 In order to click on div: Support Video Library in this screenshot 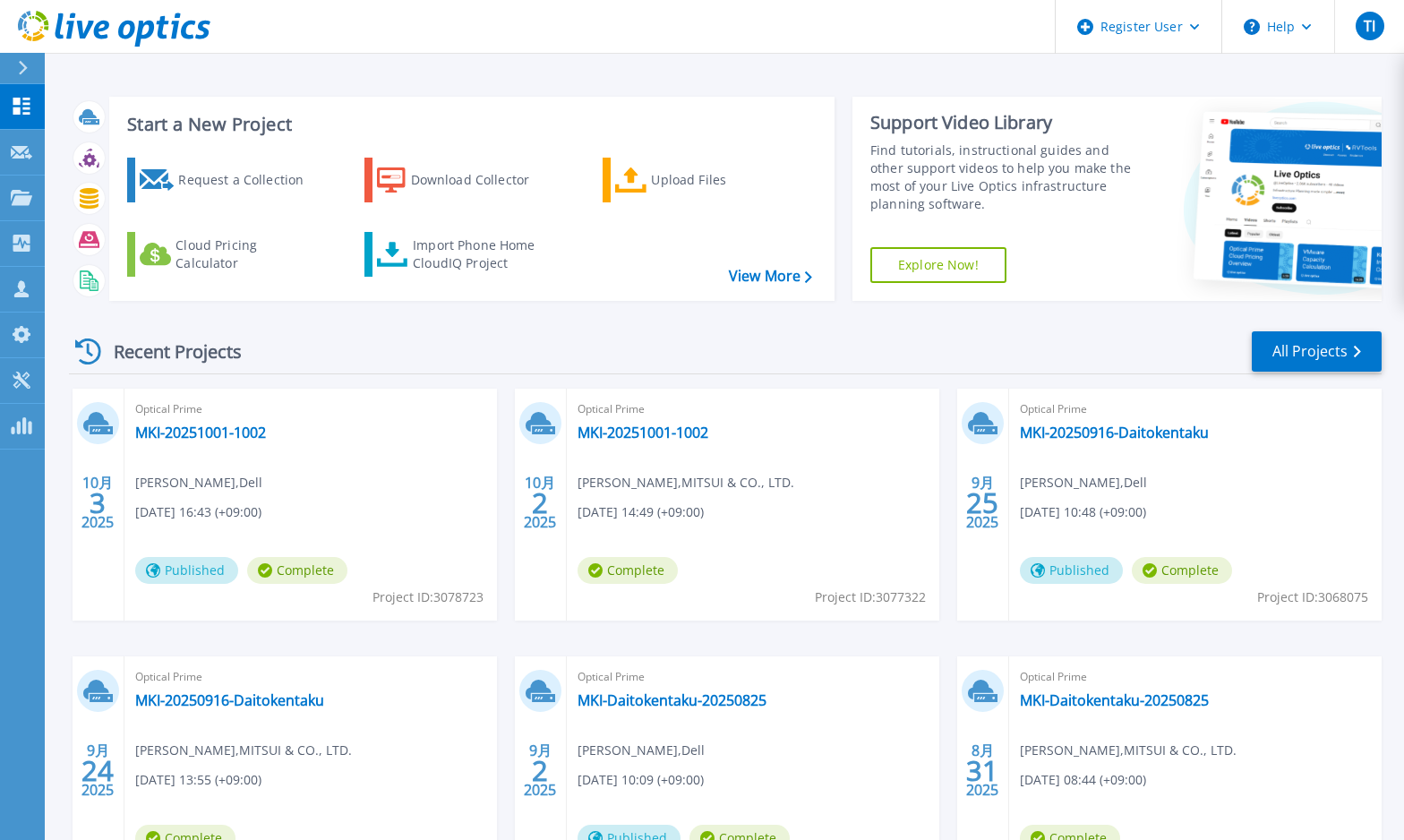, I will do `click(1003, 122)`.